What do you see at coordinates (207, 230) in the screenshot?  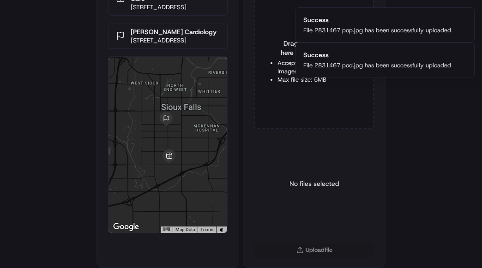 I see `a: Terms (opens in new tab)` at bounding box center [207, 230].